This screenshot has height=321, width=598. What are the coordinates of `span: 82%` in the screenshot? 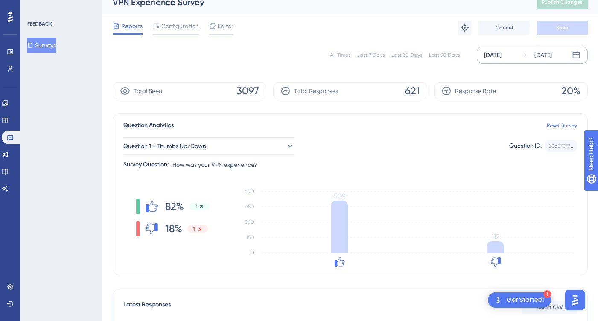 It's located at (174, 206).